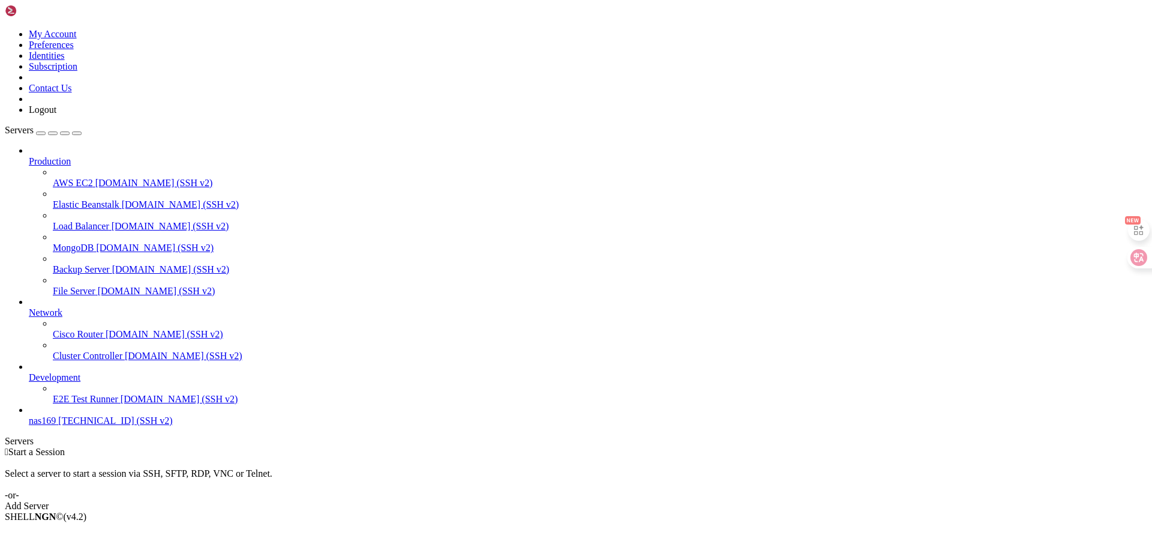  I want to click on span: Network, so click(46, 312).